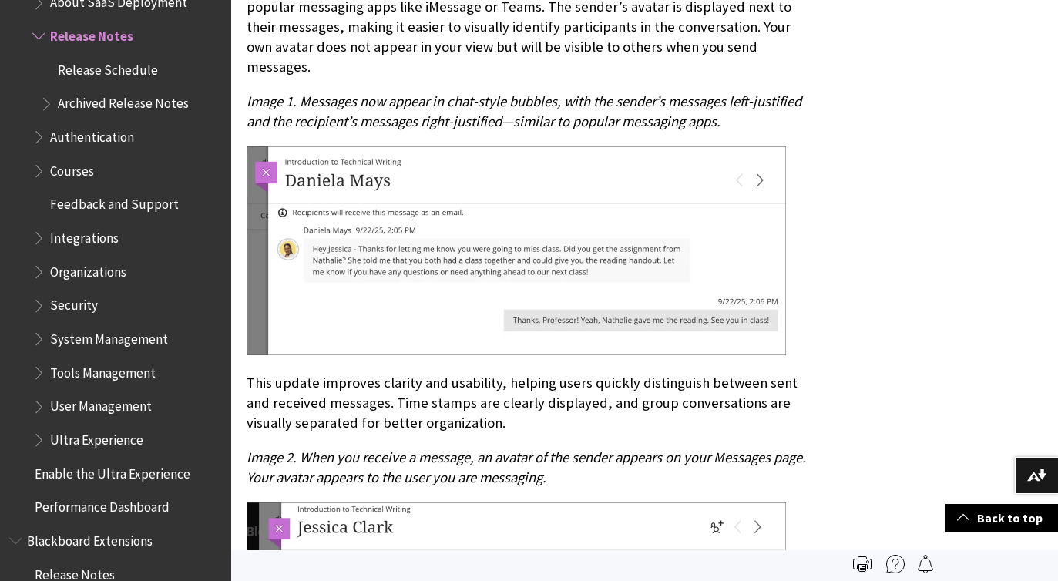  Describe the element at coordinates (88, 269) in the screenshot. I see `span: Organizations` at that location.